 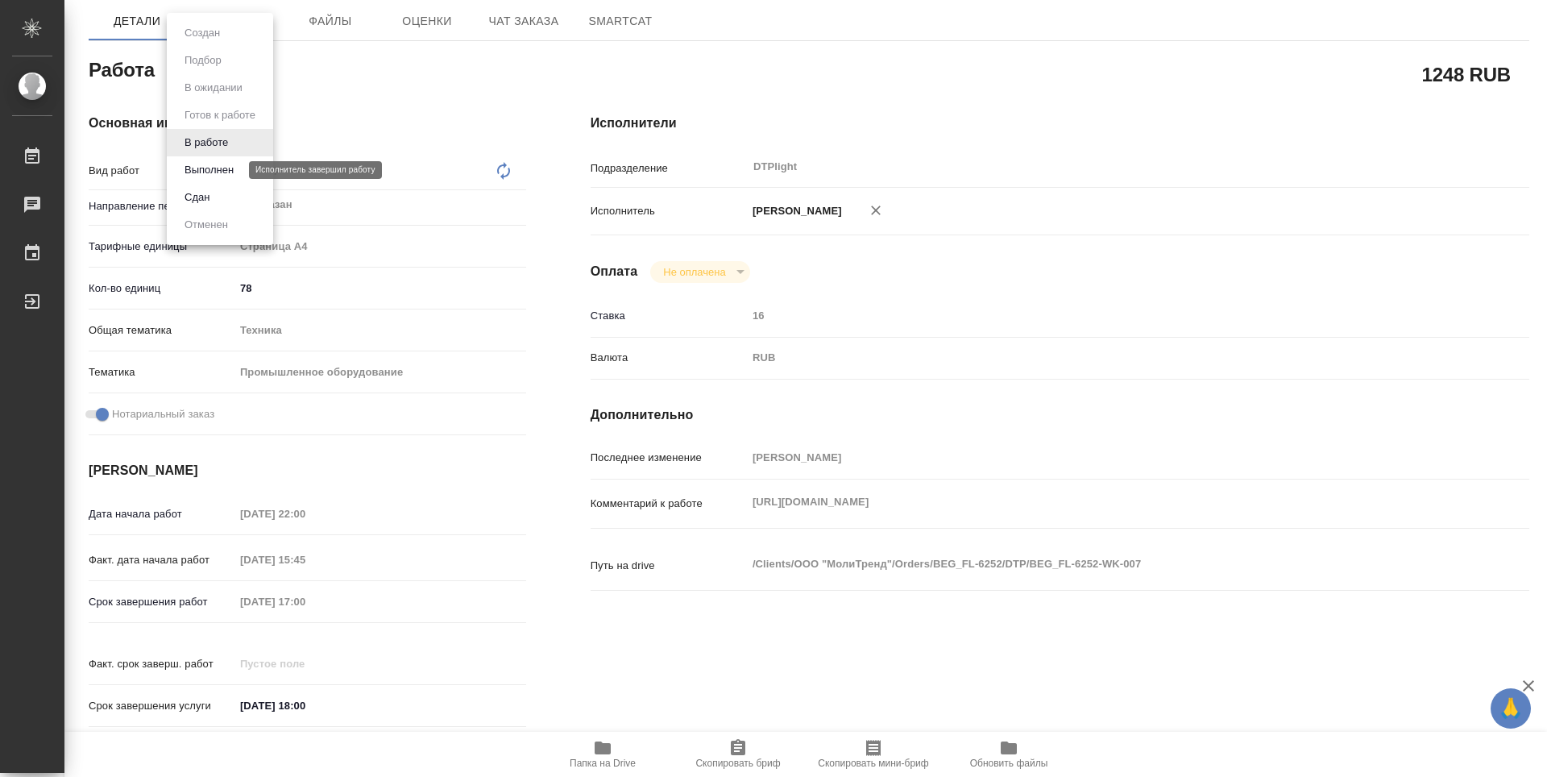 What do you see at coordinates (206, 143) in the screenshot?
I see `button: В работе` at bounding box center [206, 143].